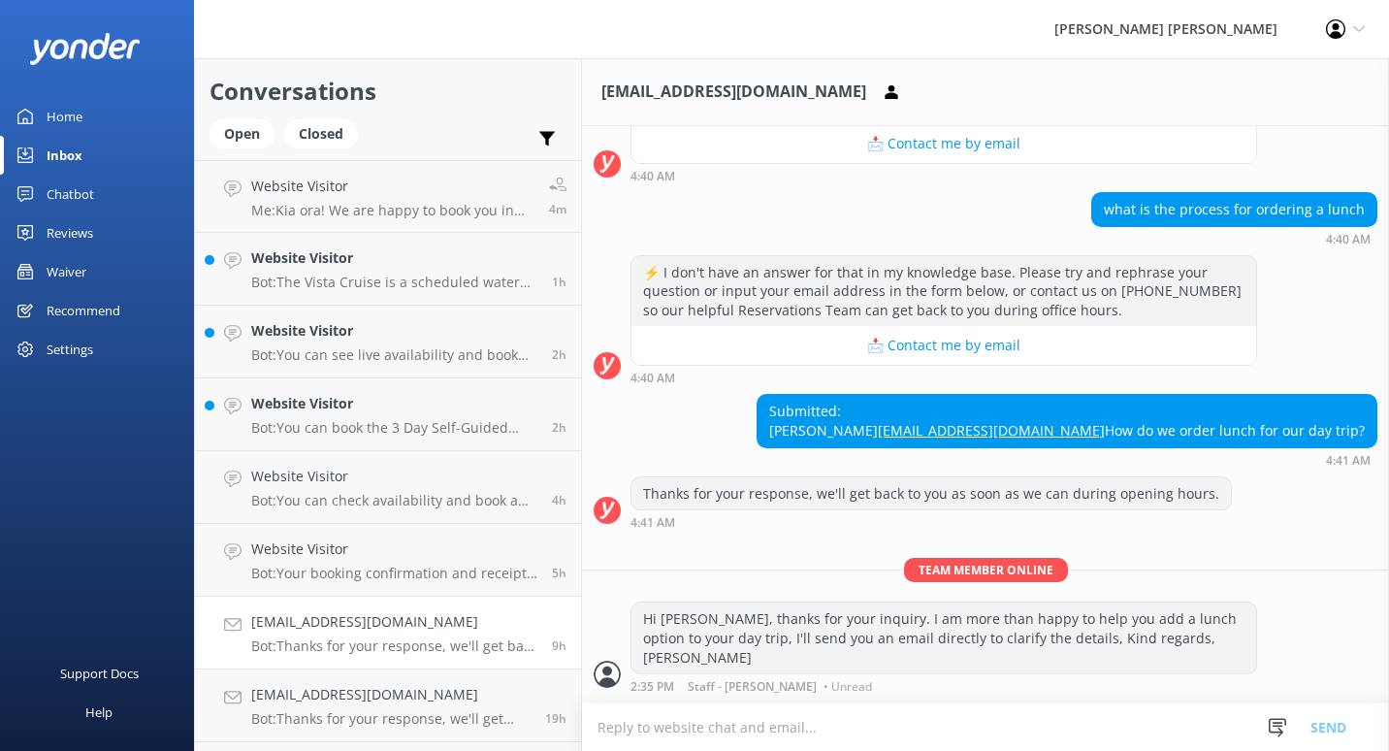 The image size is (1389, 751). Describe the element at coordinates (1233, 209) in the screenshot. I see `div: what is the process for ordering a lunch` at that location.